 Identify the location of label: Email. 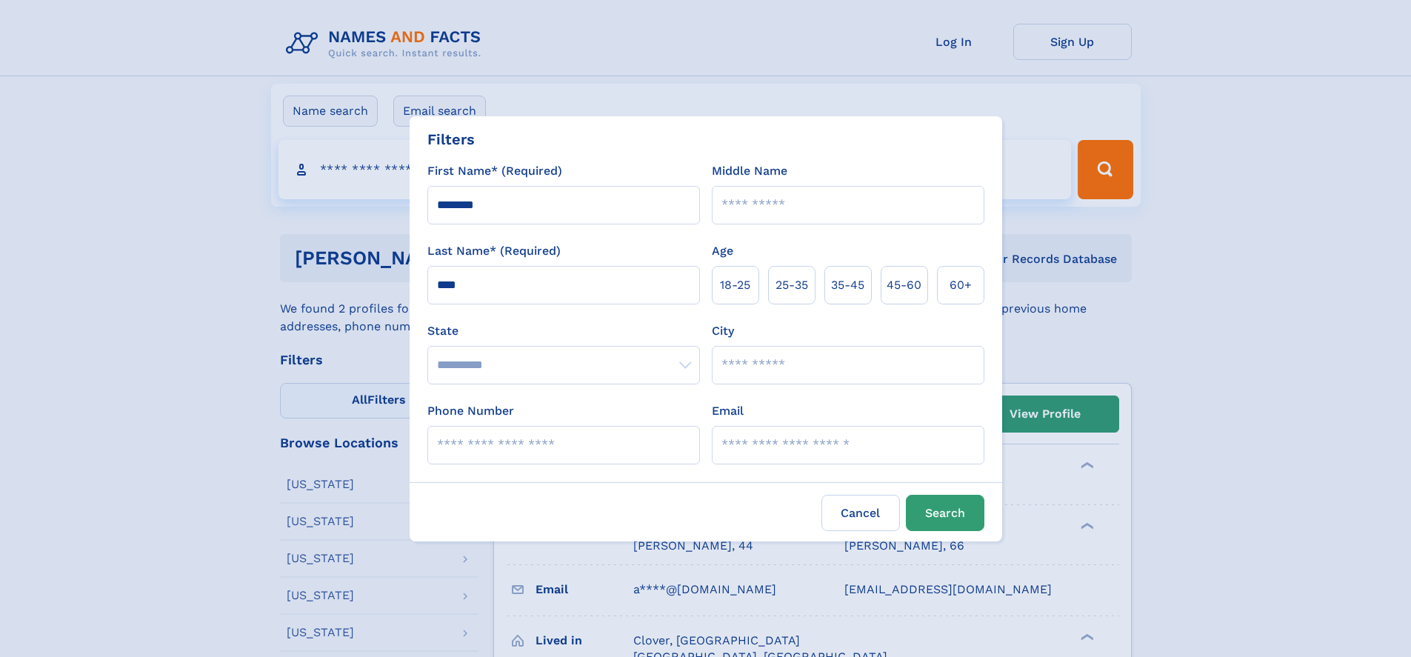
(728, 411).